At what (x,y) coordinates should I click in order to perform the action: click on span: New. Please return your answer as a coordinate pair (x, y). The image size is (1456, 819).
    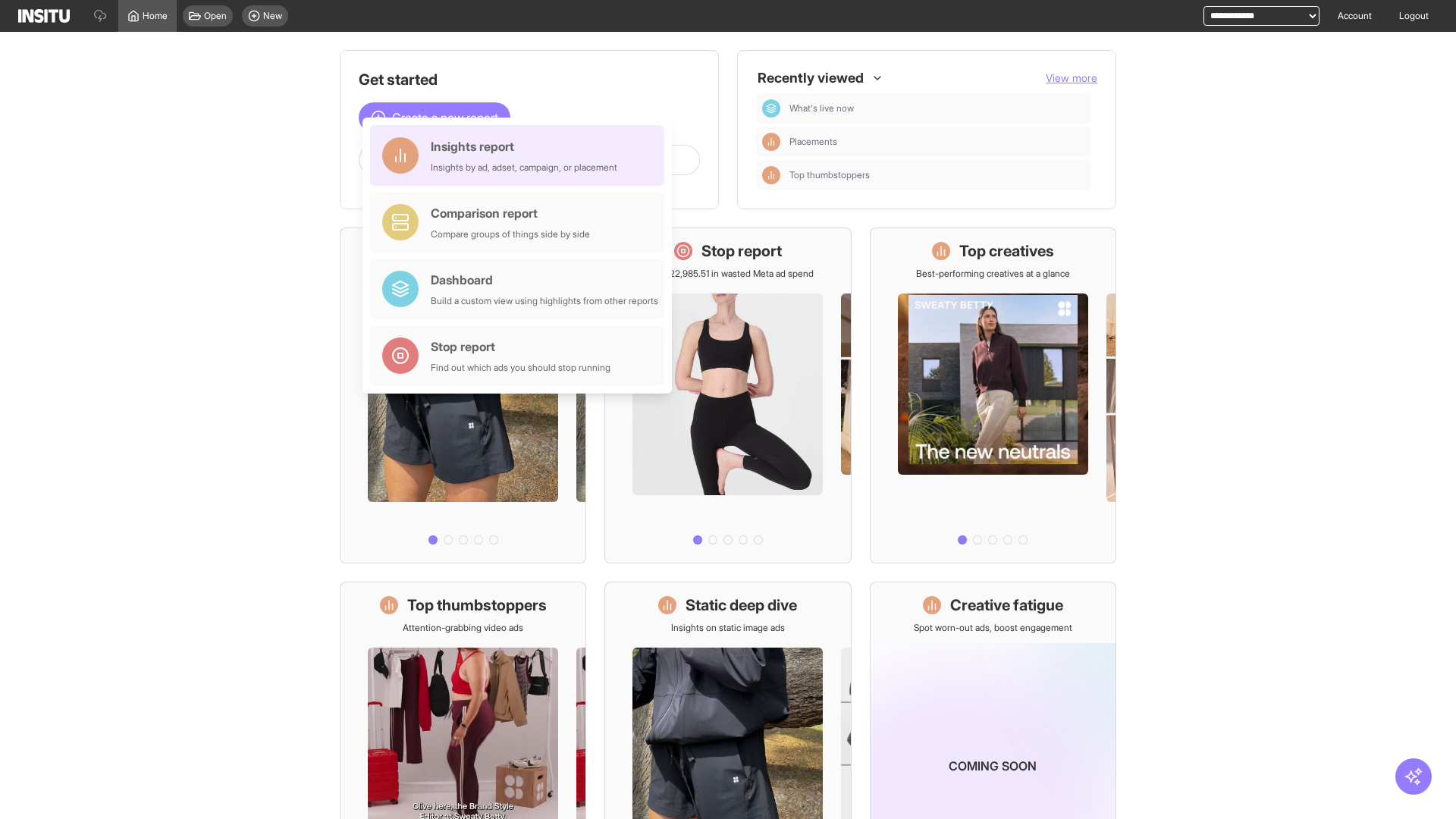
    Looking at the image, I should click on (272, 16).